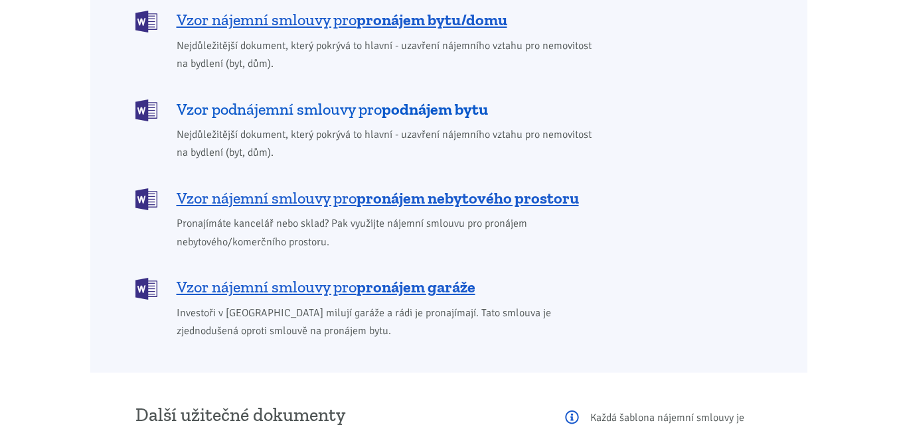 The image size is (897, 425). I want to click on a: Vzor nájemní smlouvy propronájem bytu/domu, so click(368, 20).